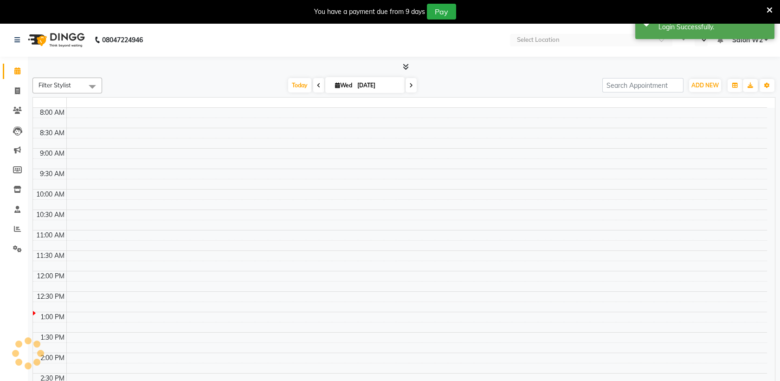  What do you see at coordinates (50, 235) in the screenshot?
I see `div: 11:00 AM` at bounding box center [50, 235].